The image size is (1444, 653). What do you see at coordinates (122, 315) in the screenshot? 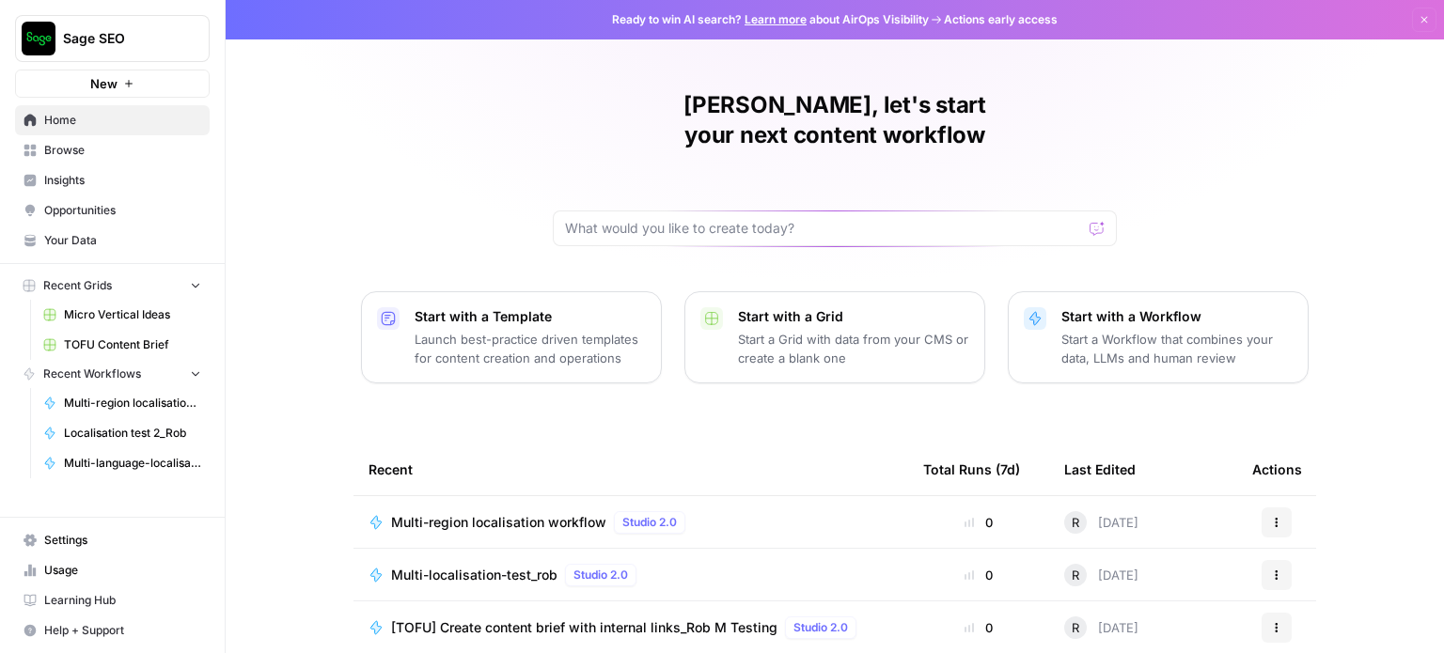
I see `a: Micro Vertical Ideas` at bounding box center [122, 315].